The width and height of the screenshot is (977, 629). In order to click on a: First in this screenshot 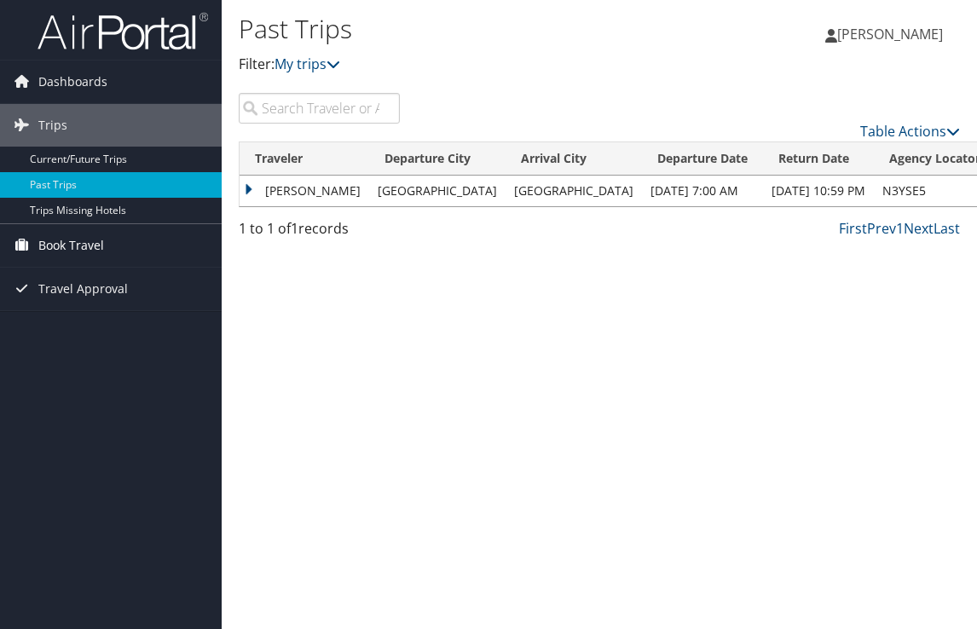, I will do `click(853, 229)`.